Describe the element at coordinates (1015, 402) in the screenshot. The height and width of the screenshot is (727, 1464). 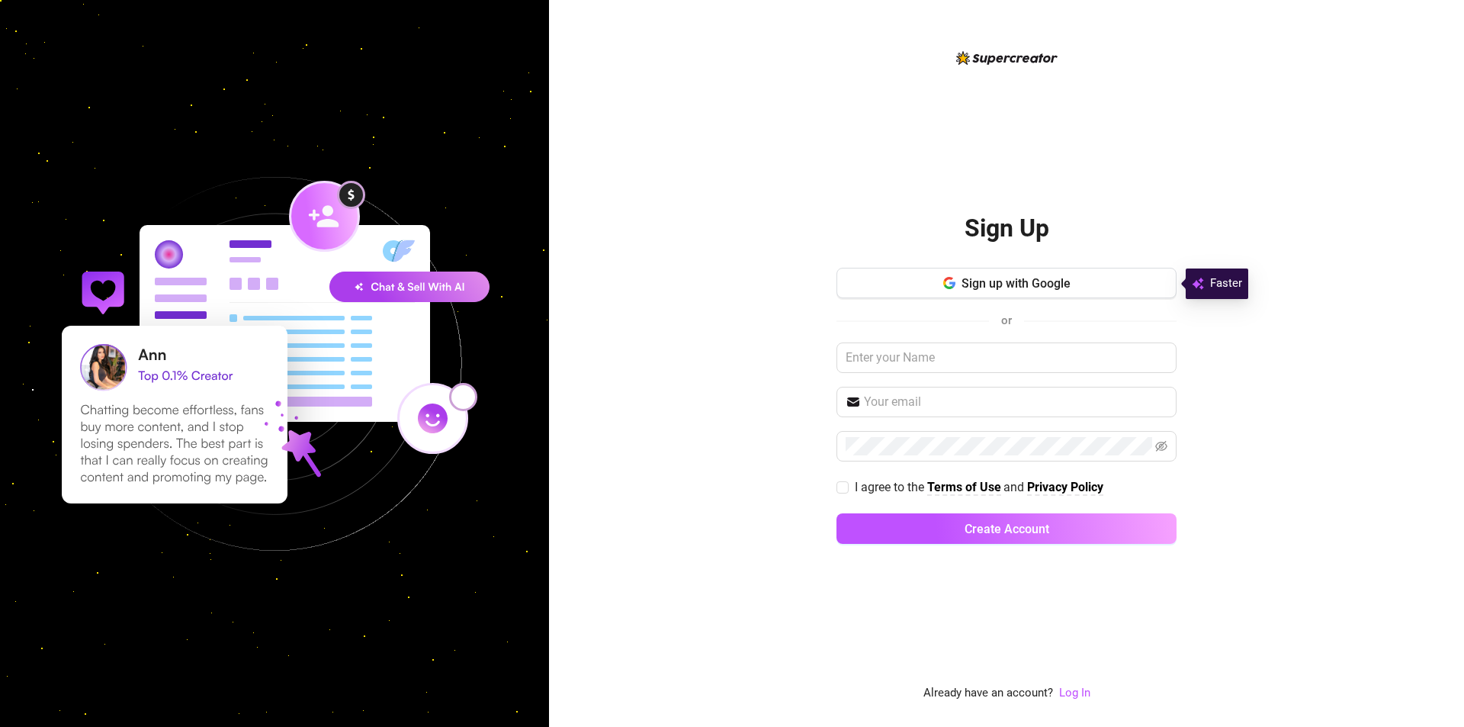
I see `input: Your email` at that location.